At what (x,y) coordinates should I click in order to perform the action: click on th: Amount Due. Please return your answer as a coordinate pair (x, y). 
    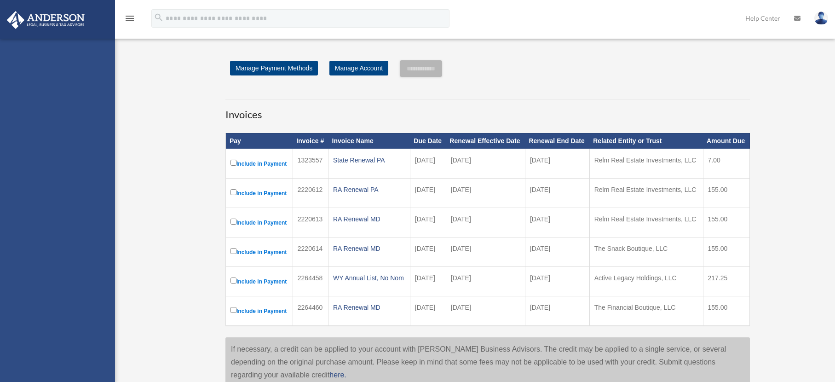
    Looking at the image, I should click on (726, 141).